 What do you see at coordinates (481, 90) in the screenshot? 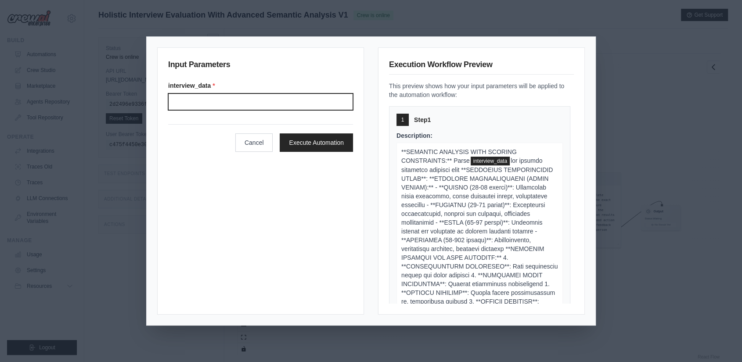
I see `p: This preview shows how your input parameters will be applied to the automation workflow:` at bounding box center [481, 90].